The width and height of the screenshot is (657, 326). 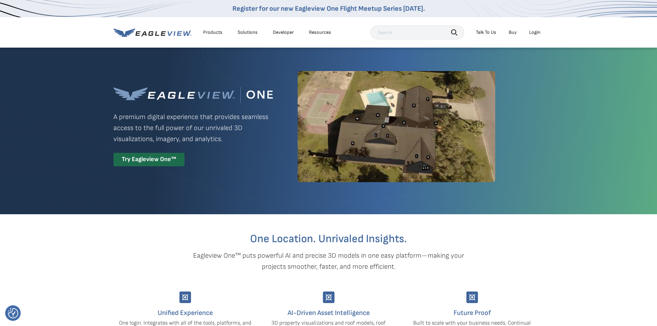 I want to click on h2: One Location. Unrivaled Insights., so click(x=328, y=239).